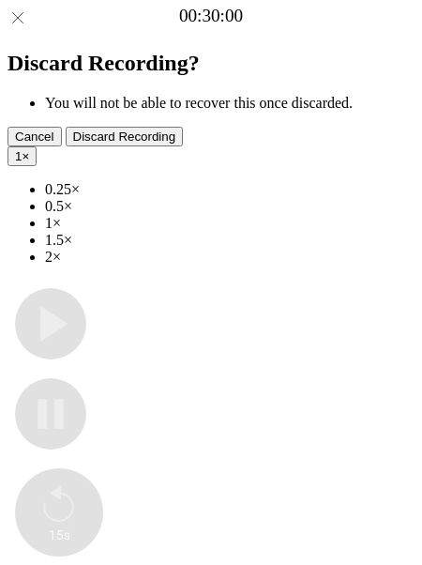 Image resolution: width=422 pixels, height=565 pixels. I want to click on span: 1, so click(18, 156).